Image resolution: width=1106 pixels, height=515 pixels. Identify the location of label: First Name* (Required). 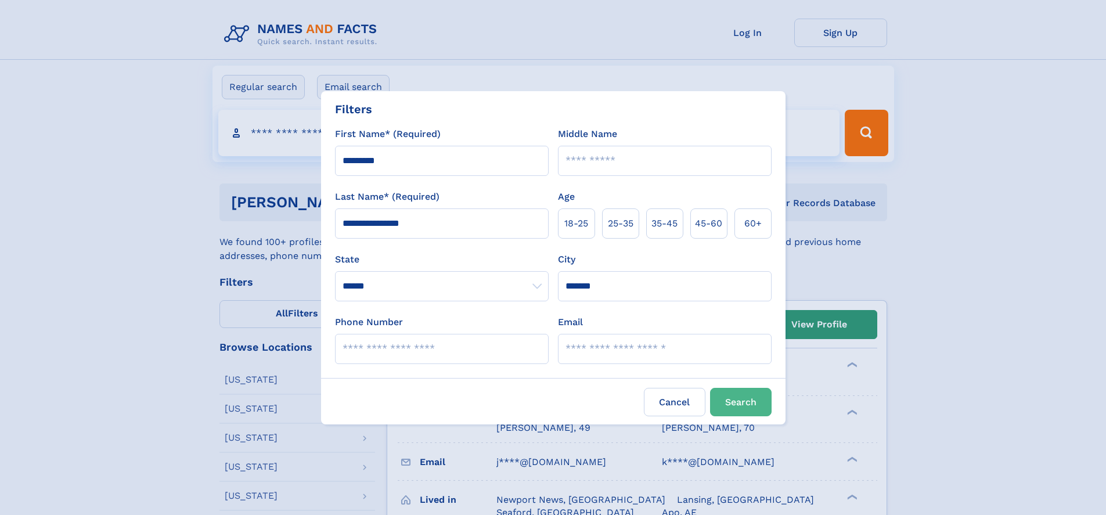
(388, 134).